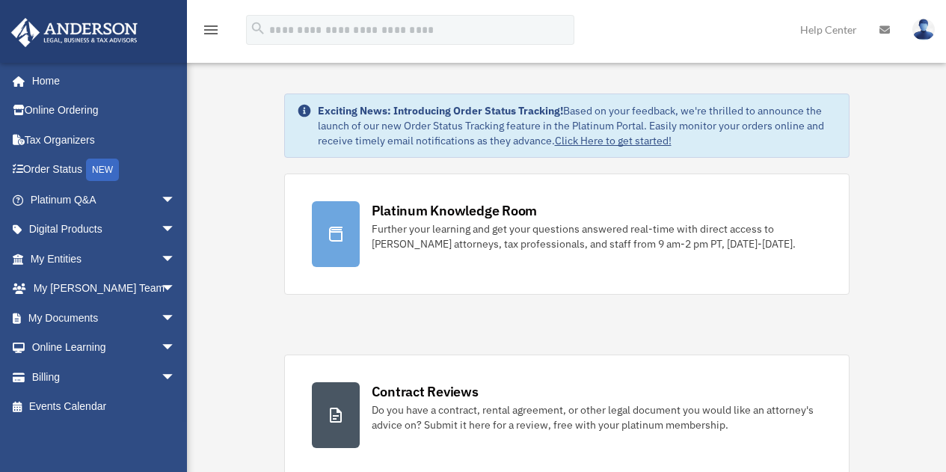  I want to click on a: My Documentsarrow_drop_down, so click(104, 318).